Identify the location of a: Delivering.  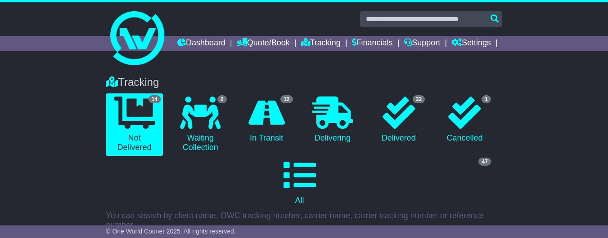
(332, 120).